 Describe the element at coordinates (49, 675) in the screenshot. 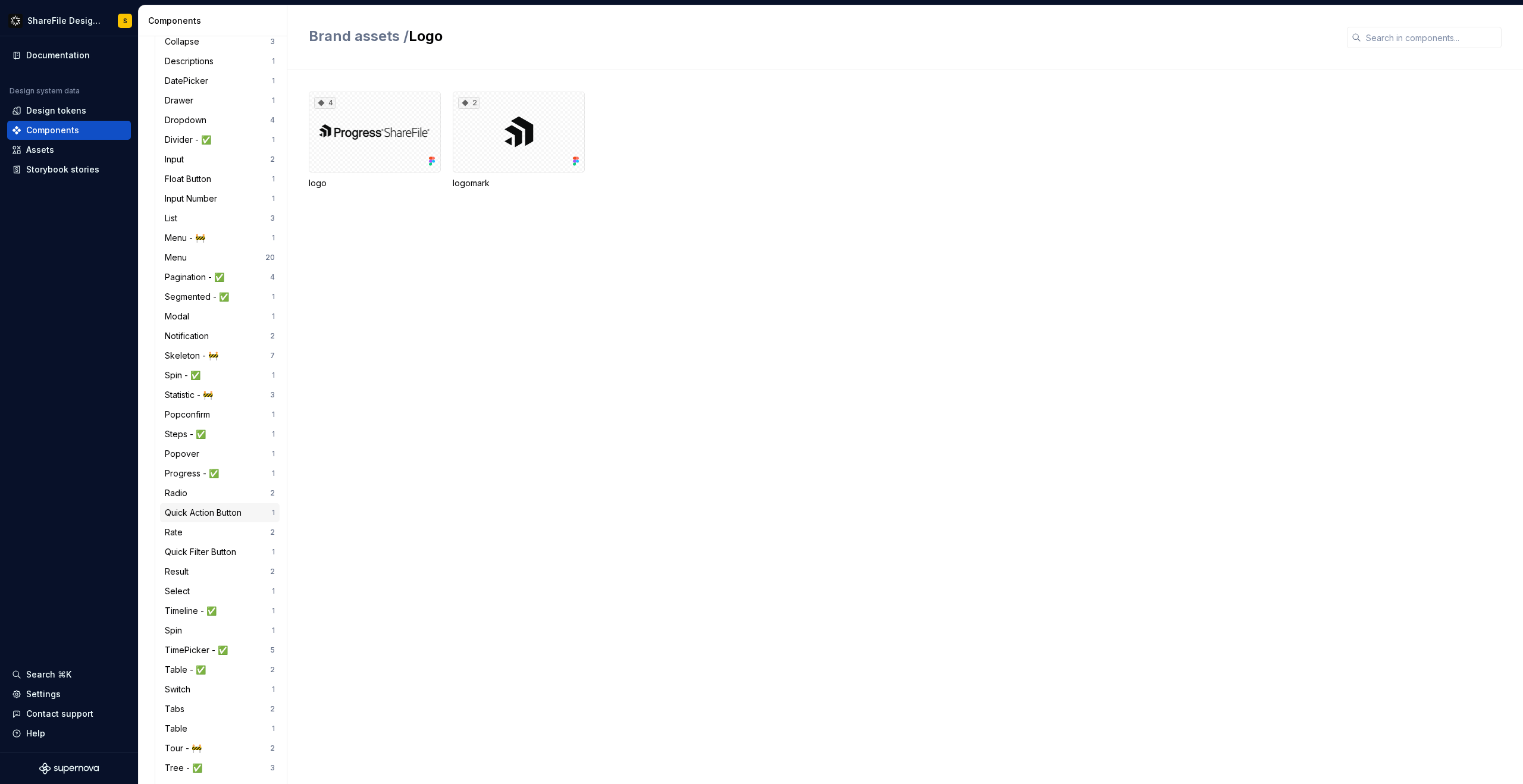

I see `div: Search ⌘K` at that location.